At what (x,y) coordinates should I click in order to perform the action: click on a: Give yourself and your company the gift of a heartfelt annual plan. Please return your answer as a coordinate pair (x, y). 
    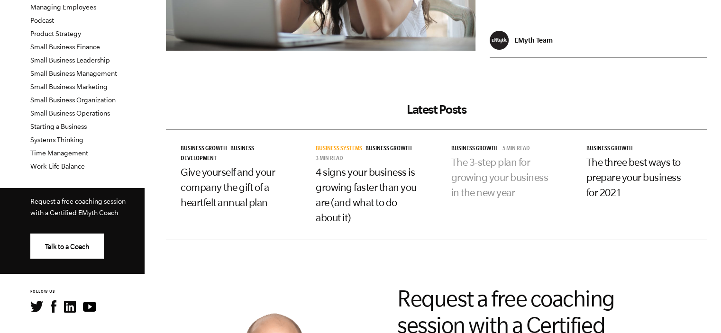
    Looking at the image, I should click on (228, 187).